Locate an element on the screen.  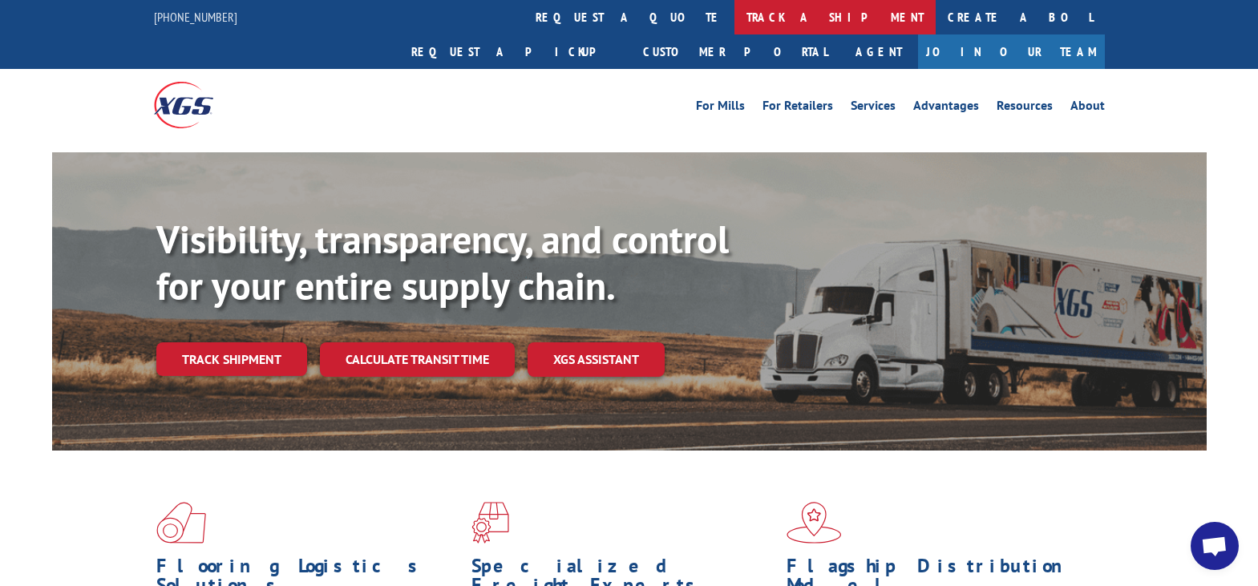
img: xgs-icon-flagship-distribution-model-red is located at coordinates (814, 523).